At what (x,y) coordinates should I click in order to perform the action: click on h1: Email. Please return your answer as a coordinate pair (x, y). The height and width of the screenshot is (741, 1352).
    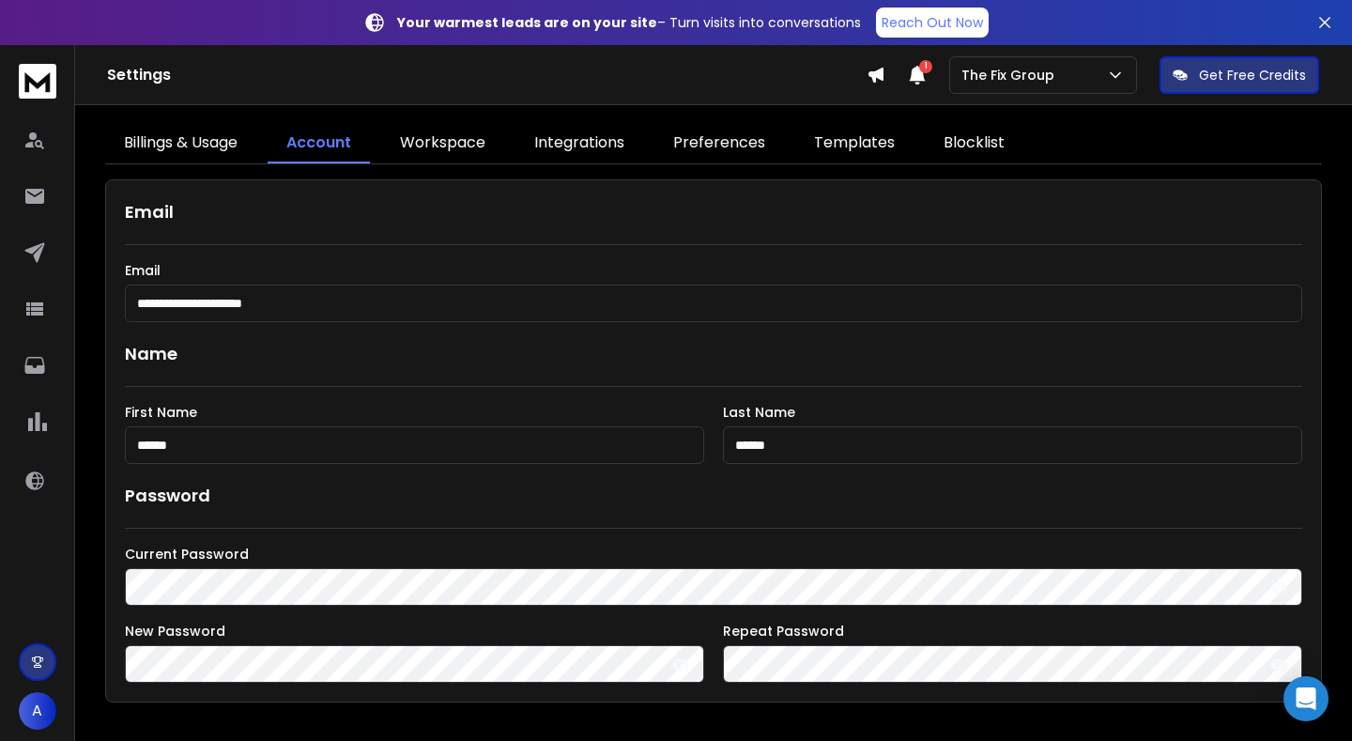
    Looking at the image, I should click on (714, 212).